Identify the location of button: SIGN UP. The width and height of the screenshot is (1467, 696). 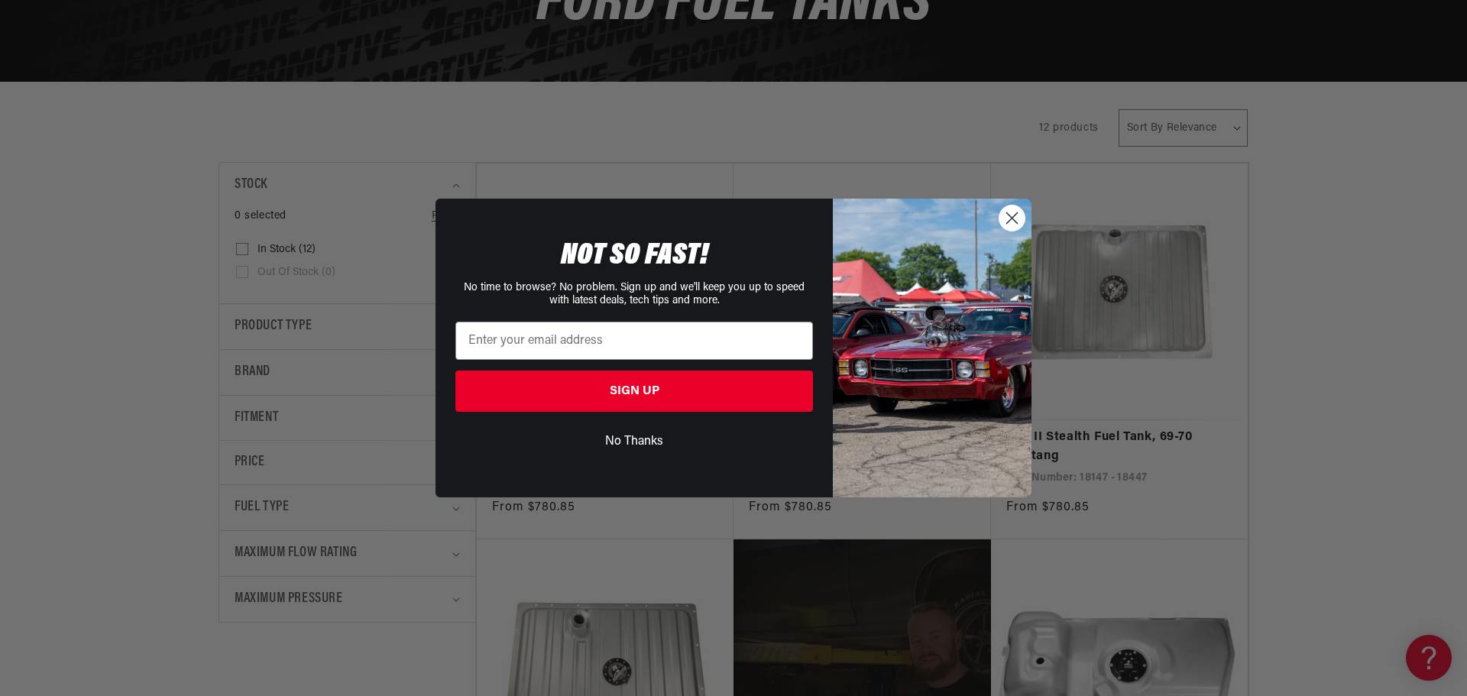
(634, 391).